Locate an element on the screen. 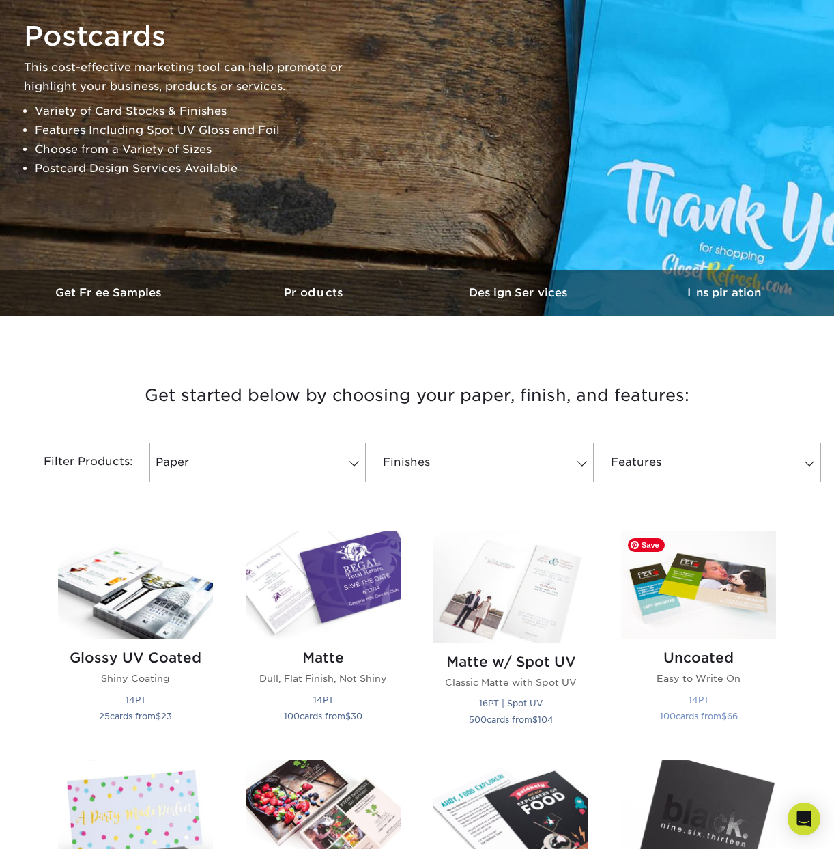 Image resolution: width=834 pixels, height=849 pixels. p: Classic Matte with Spot UV is located at coordinates (511, 682).